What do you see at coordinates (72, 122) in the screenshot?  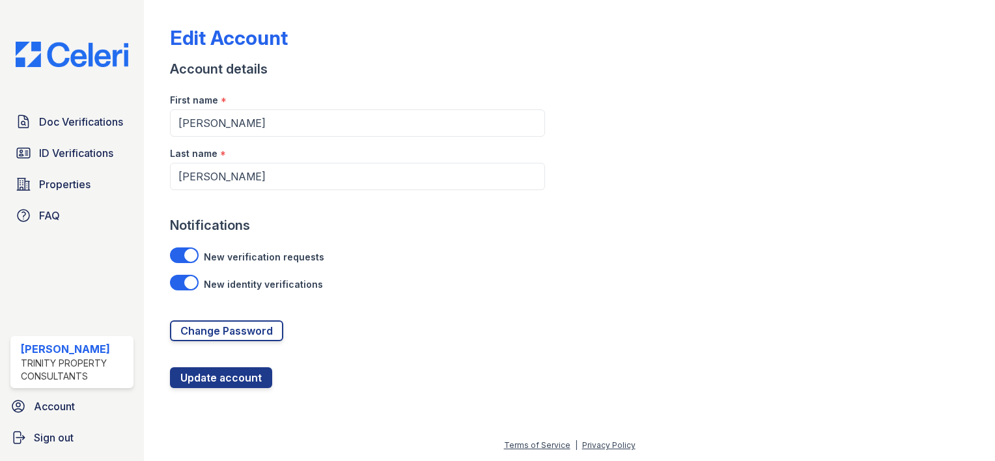 I see `a: Doc Verifications` at bounding box center [72, 122].